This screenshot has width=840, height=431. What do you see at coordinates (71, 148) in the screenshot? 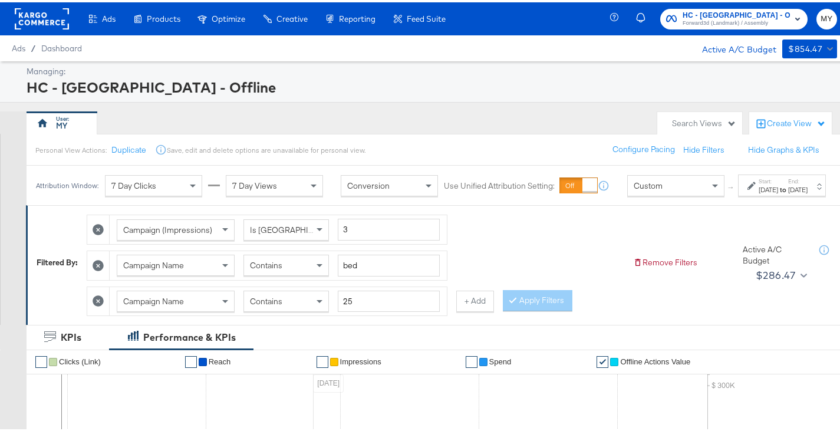
I see `div: Personal View Actions:` at bounding box center [71, 148].